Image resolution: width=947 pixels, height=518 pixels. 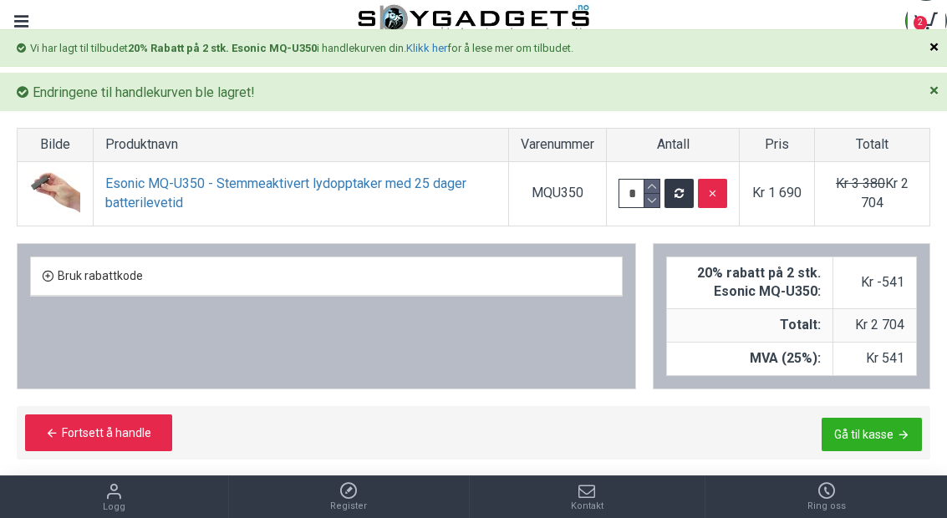 What do you see at coordinates (872, 145) in the screenshot?
I see `td: Totalt` at bounding box center [872, 145].